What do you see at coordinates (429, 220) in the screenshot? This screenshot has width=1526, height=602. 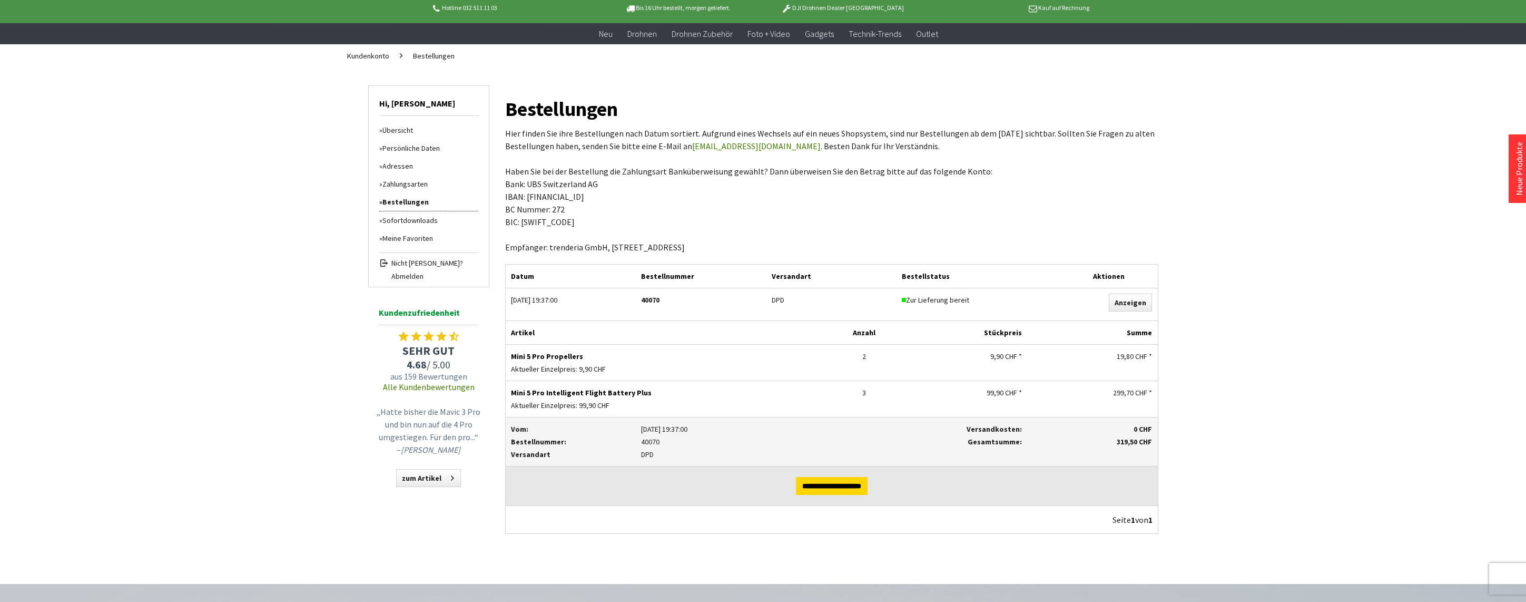 I see `a: Sofortdownloads` at bounding box center [429, 220].